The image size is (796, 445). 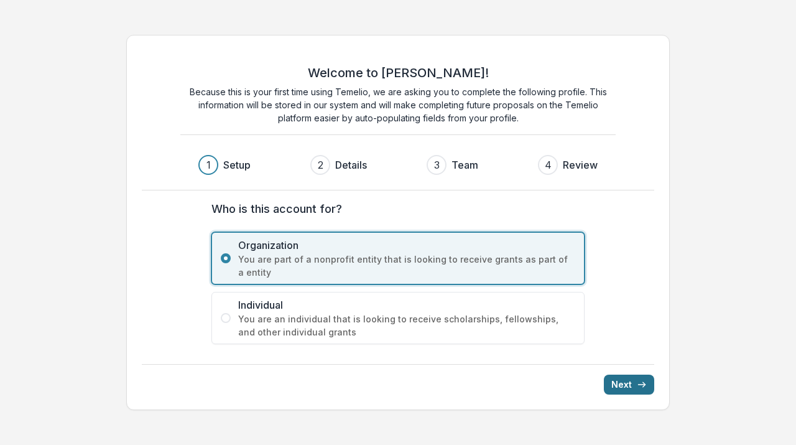 What do you see at coordinates (580, 165) in the screenshot?
I see `h3: Review` at bounding box center [580, 165].